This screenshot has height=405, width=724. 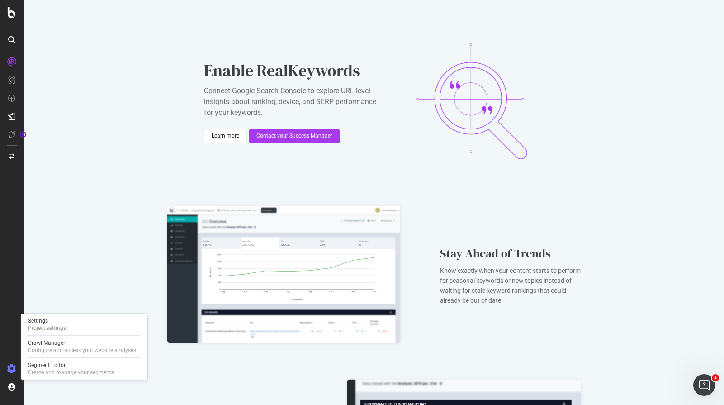 What do you see at coordinates (472, 101) in the screenshot?
I see `img: CrH9fuiy.png` at bounding box center [472, 101].